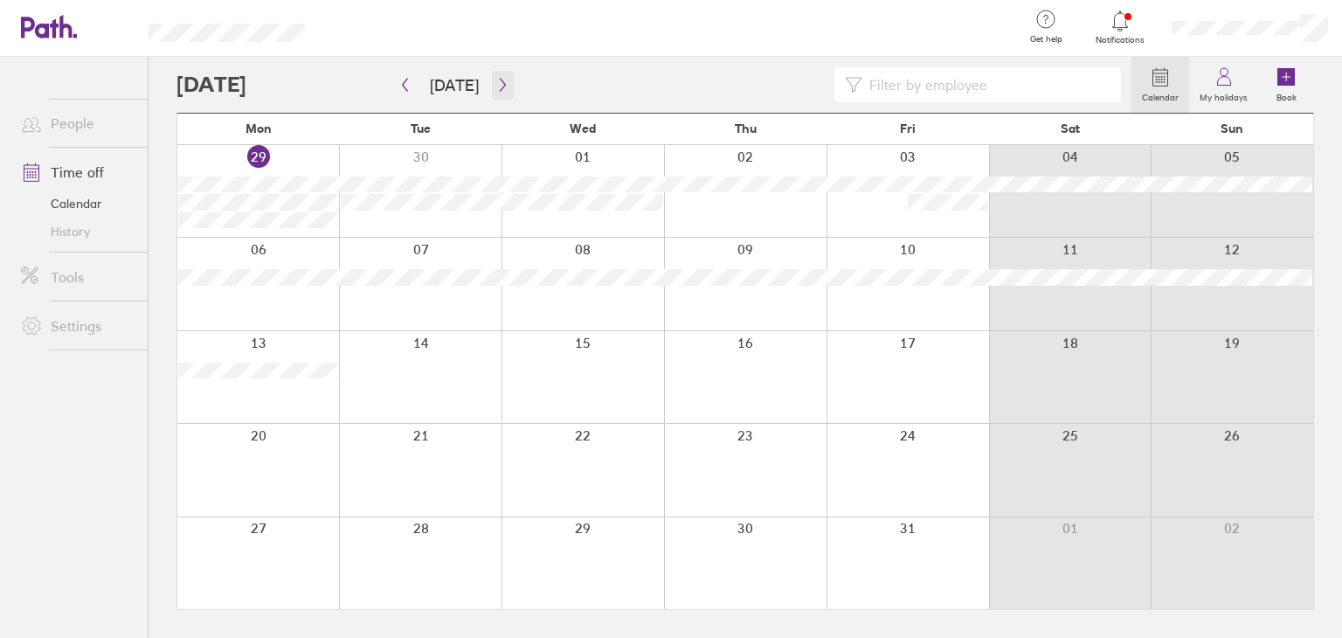 The image size is (1342, 638). Describe the element at coordinates (1223, 85) in the screenshot. I see `a: My holidays` at that location.